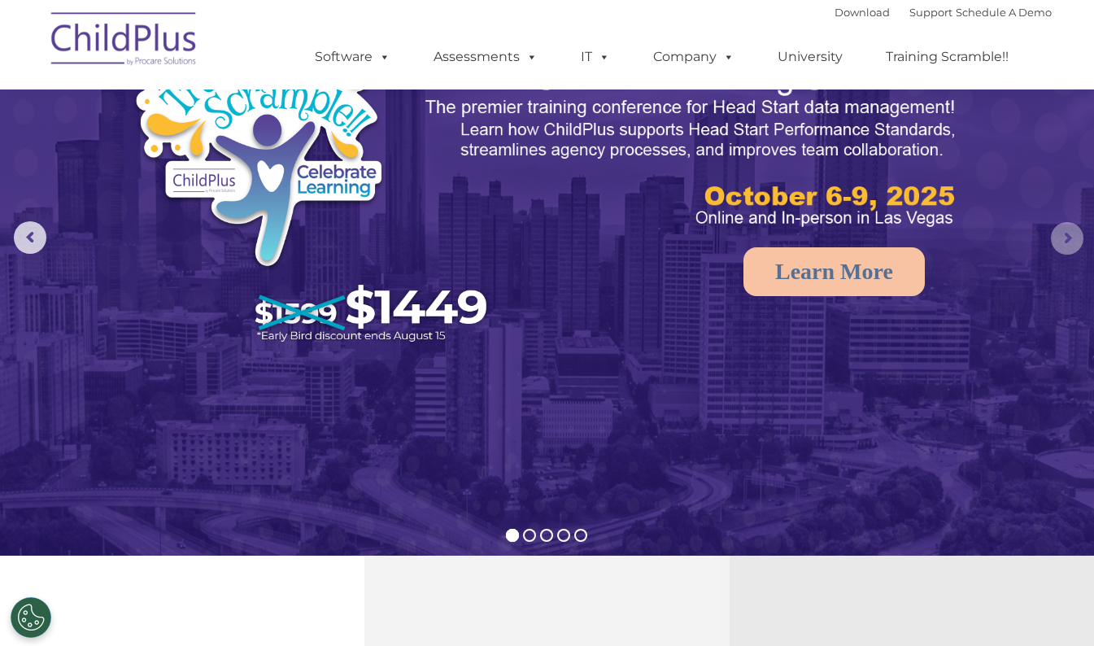  I want to click on a: Assessments, so click(486, 57).